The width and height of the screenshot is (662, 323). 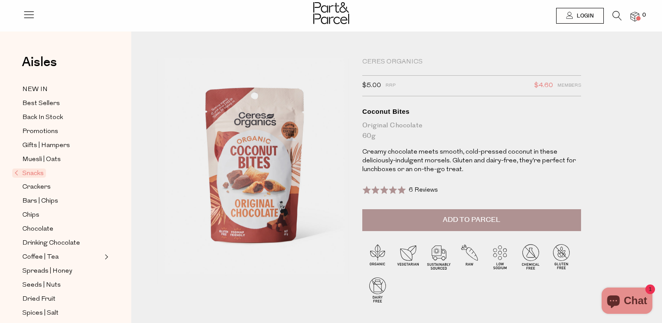 I want to click on a: Back In Stock, so click(x=62, y=117).